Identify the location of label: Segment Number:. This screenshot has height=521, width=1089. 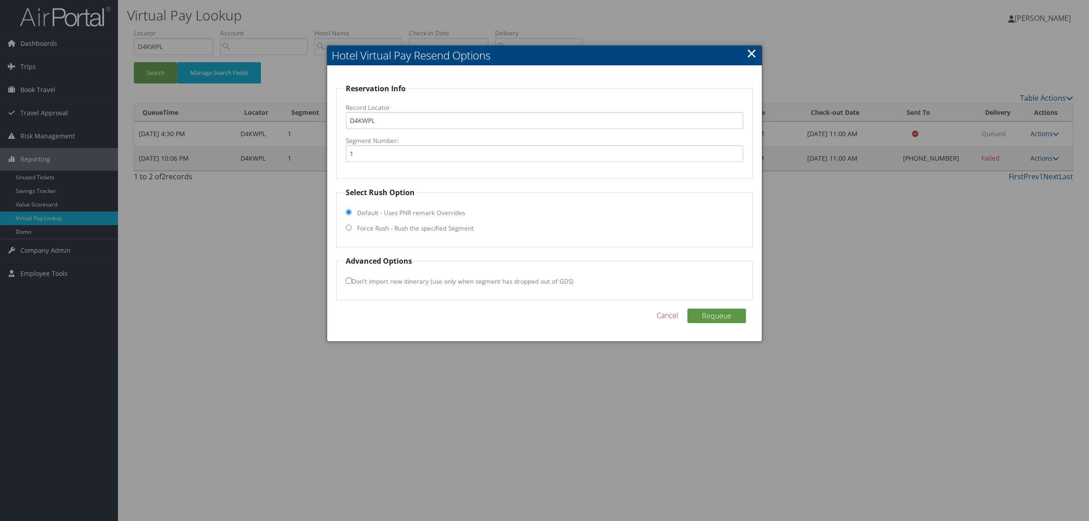
(544, 141).